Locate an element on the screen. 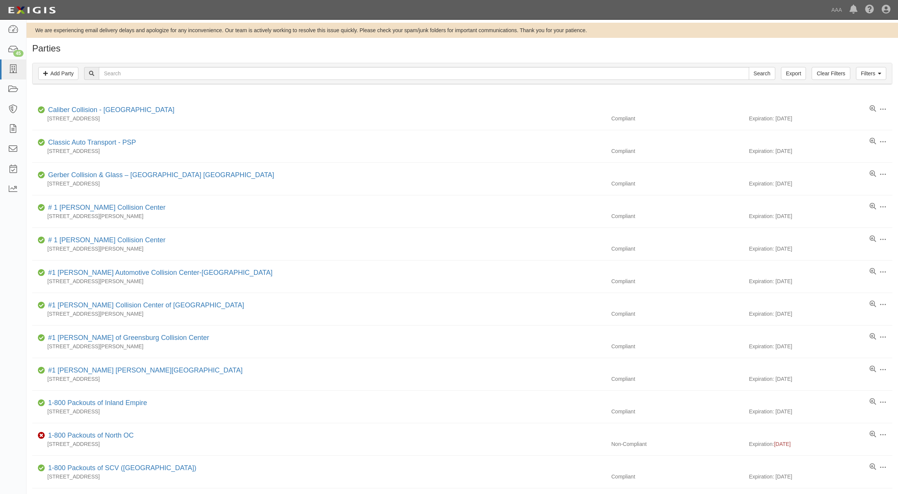 The height and width of the screenshot is (494, 898). a: Filters is located at coordinates (871, 73).